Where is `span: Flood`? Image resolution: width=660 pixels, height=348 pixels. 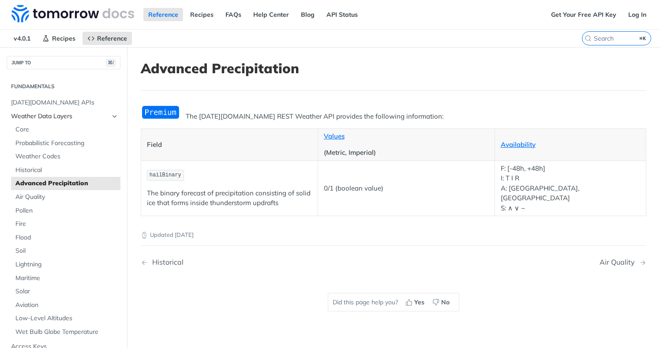 span: Flood is located at coordinates (67, 238).